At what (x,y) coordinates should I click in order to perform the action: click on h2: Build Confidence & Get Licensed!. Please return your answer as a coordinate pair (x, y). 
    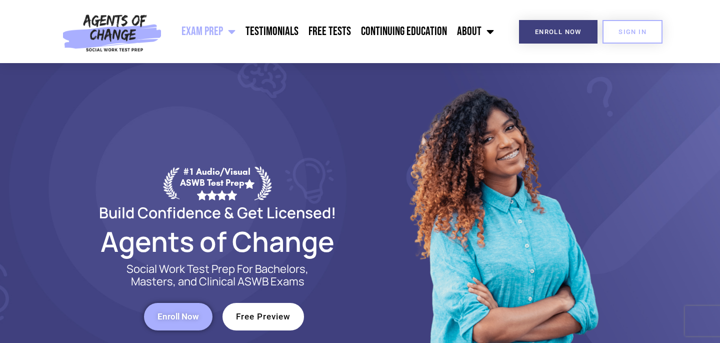
    Looking at the image, I should click on (218, 212).